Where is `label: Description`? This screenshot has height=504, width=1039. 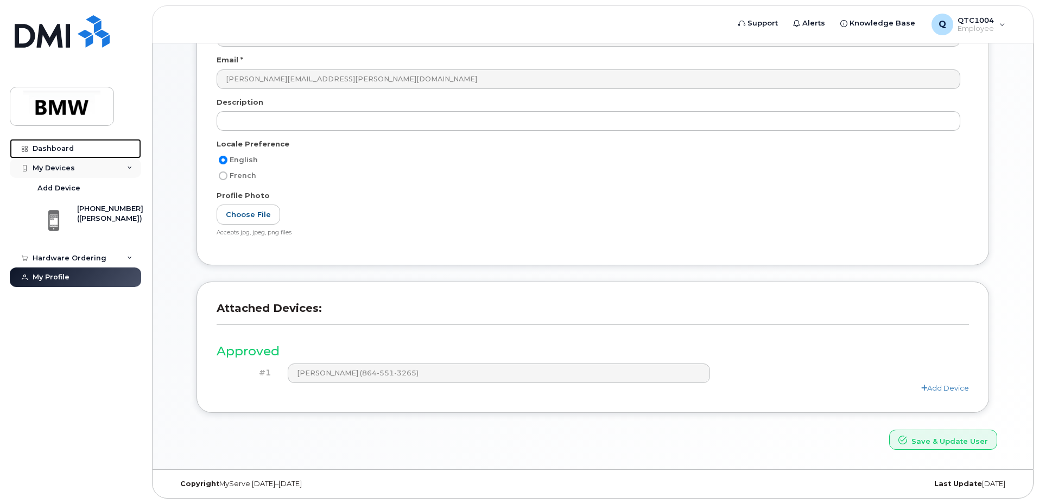 label: Description is located at coordinates (240, 102).